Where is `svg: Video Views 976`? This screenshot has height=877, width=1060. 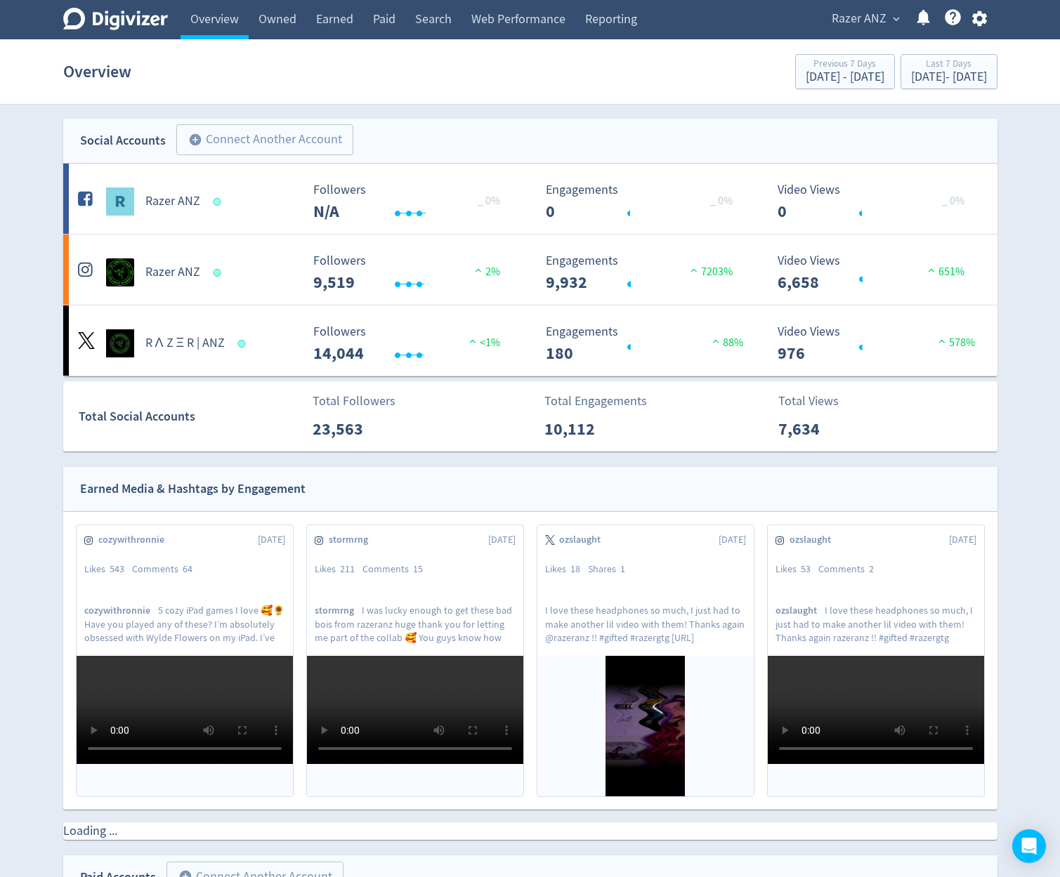
svg: Video Views 976 is located at coordinates (876, 343).